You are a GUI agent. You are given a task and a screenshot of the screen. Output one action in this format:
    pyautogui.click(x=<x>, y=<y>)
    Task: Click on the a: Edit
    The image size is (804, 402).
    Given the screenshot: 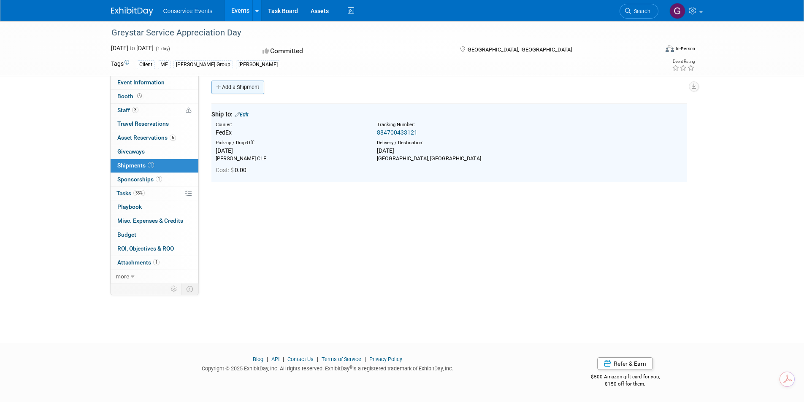 What is the action you would take?
    pyautogui.click(x=242, y=114)
    